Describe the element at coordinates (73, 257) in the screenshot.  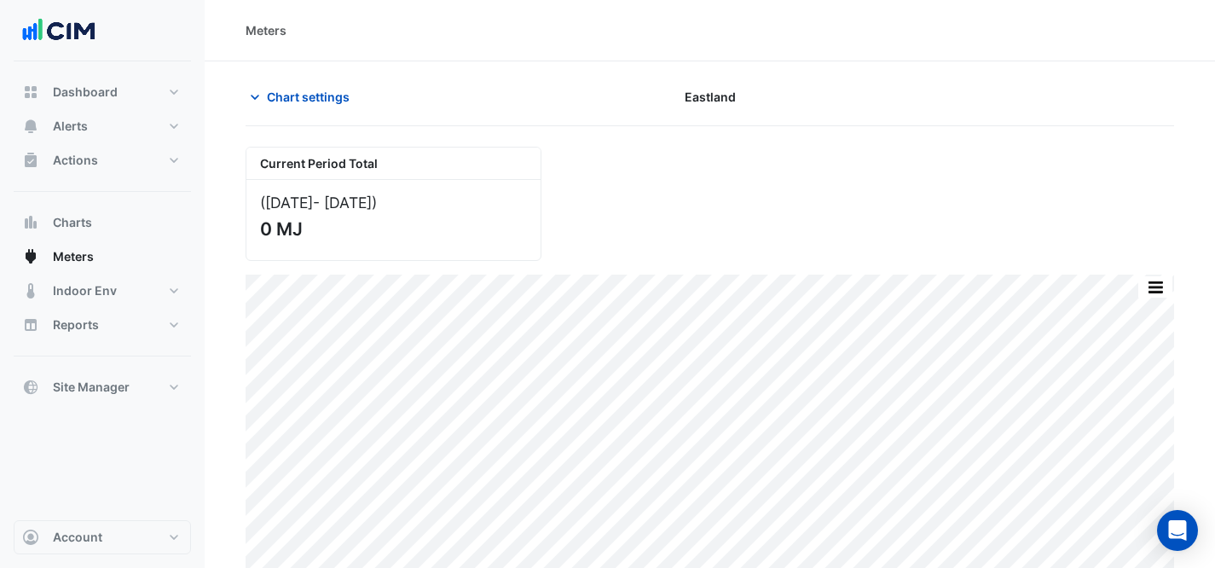
I see `span: Meters` at that location.